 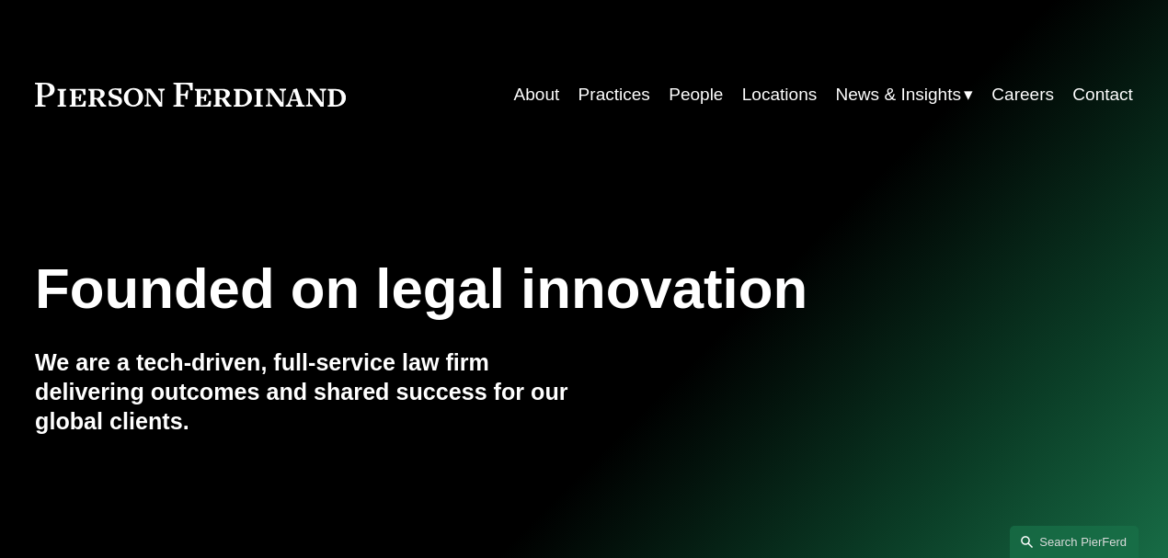 I want to click on a: About, so click(x=537, y=95).